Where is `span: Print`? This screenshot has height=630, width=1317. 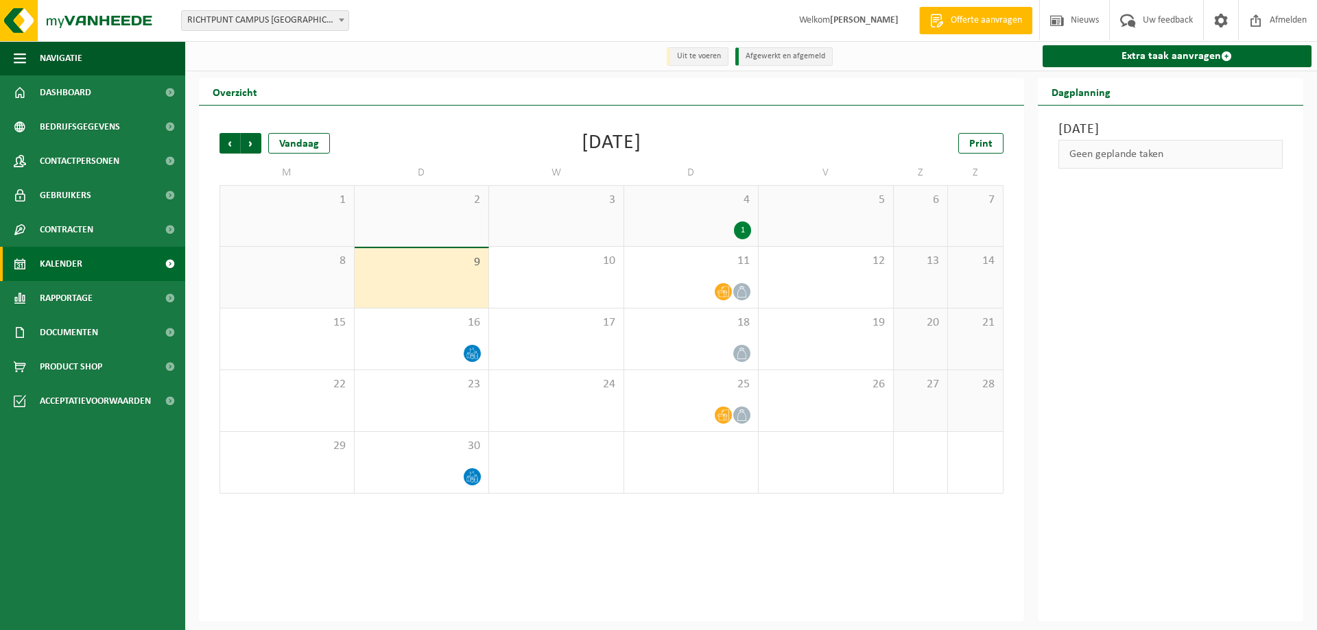 span: Print is located at coordinates (981, 144).